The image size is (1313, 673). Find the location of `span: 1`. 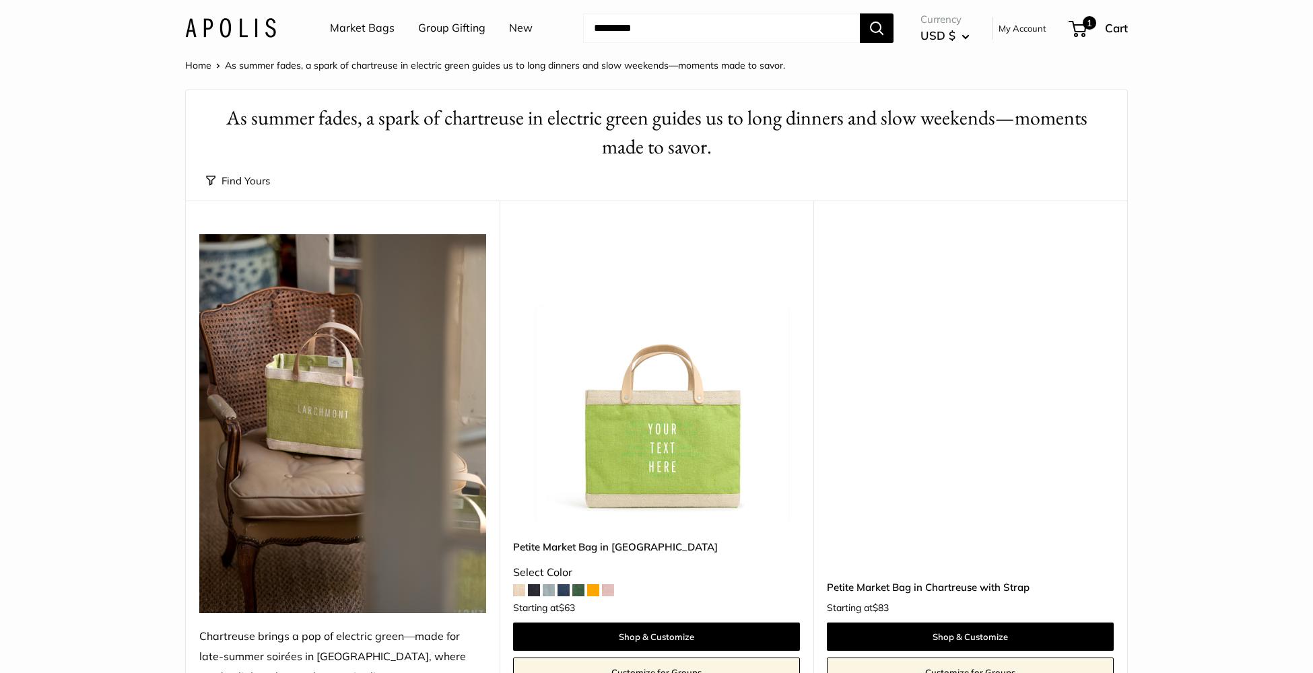

span: 1 is located at coordinates (1090, 23).